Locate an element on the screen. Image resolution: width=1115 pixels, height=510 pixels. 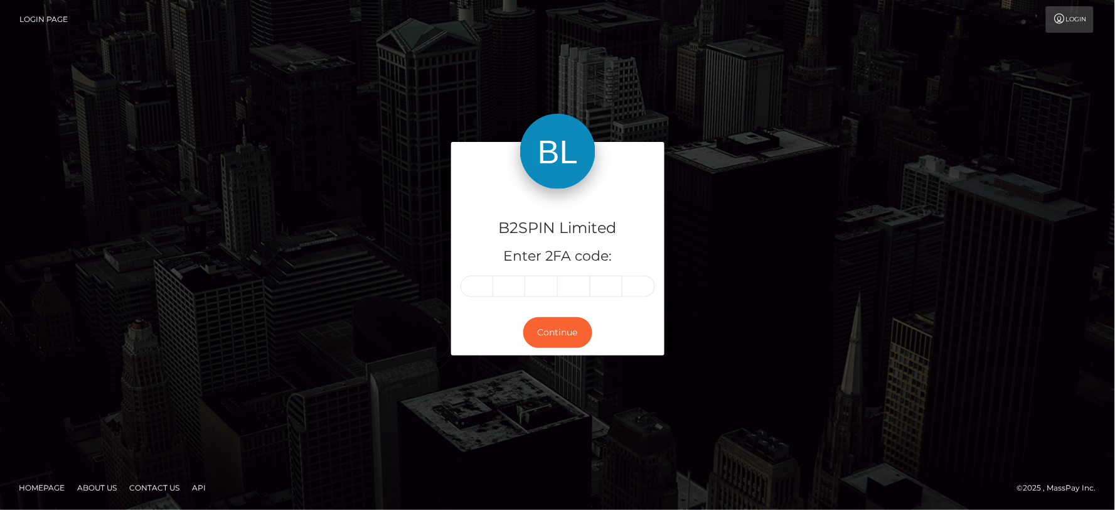
a: Homepage is located at coordinates (41, 487).